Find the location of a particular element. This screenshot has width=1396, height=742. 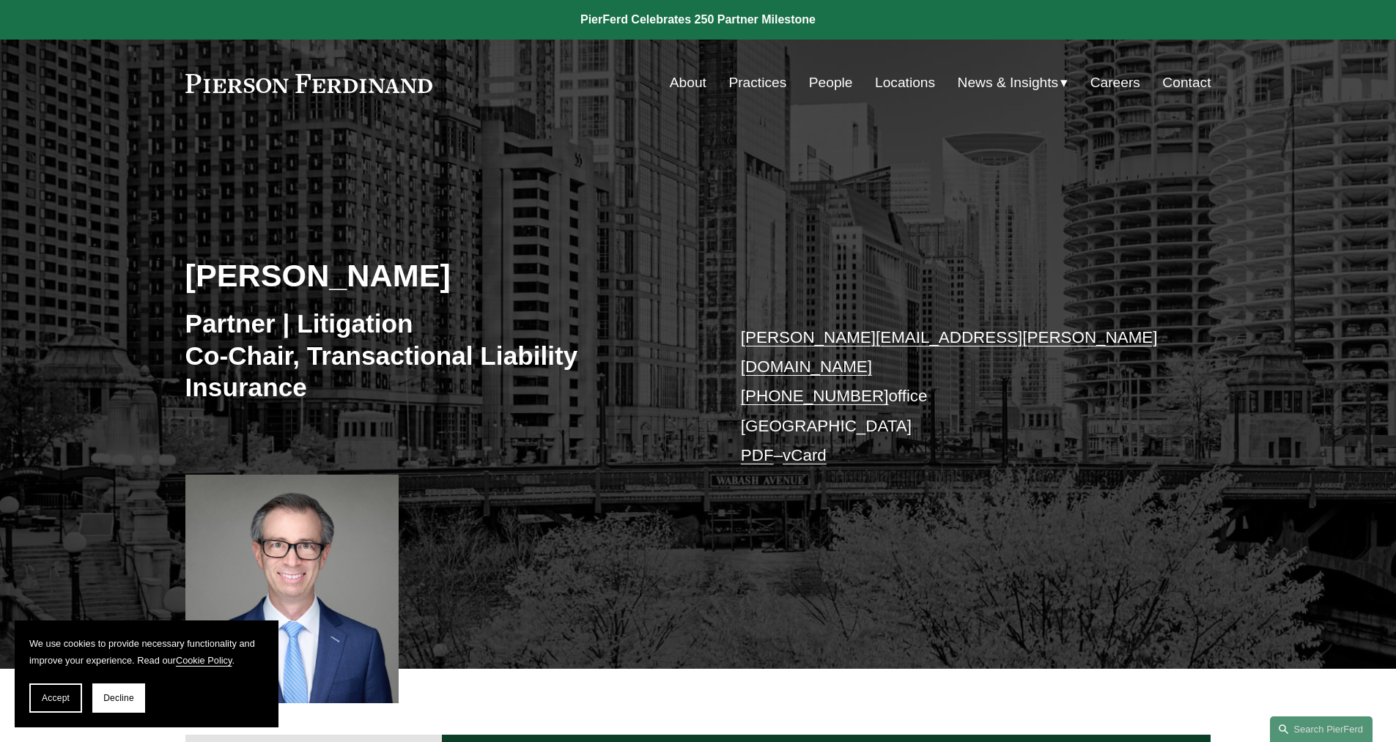

span: News & Insights is located at coordinates (1008, 83).